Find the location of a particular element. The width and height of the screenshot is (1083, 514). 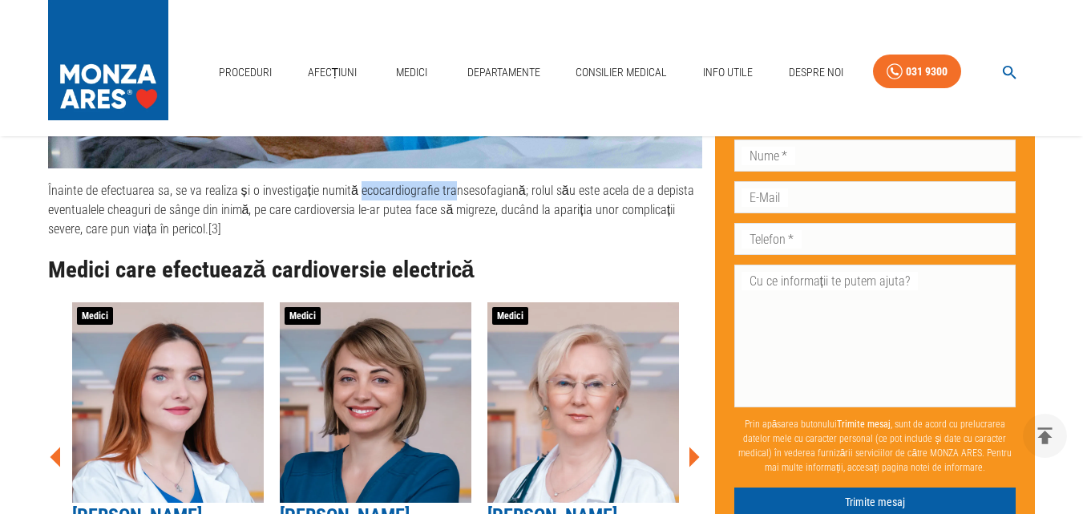

p: Prin apăsarea butonului , sunt de acord cu prelucrarea datelor mele cu caracter personal (ce pot ... is located at coordinates (876, 446).